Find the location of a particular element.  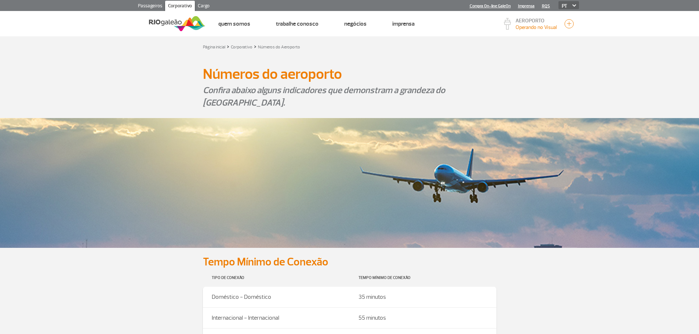

td: 35 minutos is located at coordinates (423, 297).